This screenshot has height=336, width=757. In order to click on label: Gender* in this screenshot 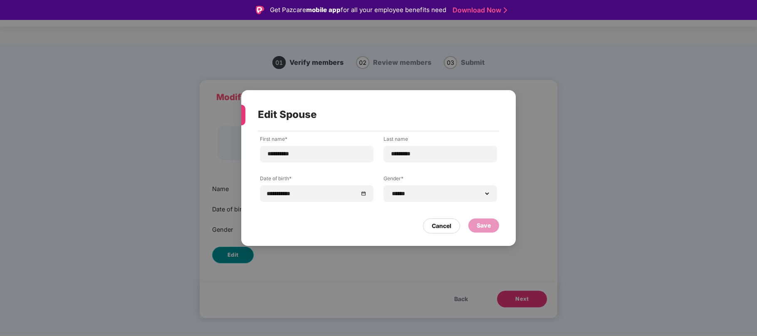, I will do `click(440, 180)`.